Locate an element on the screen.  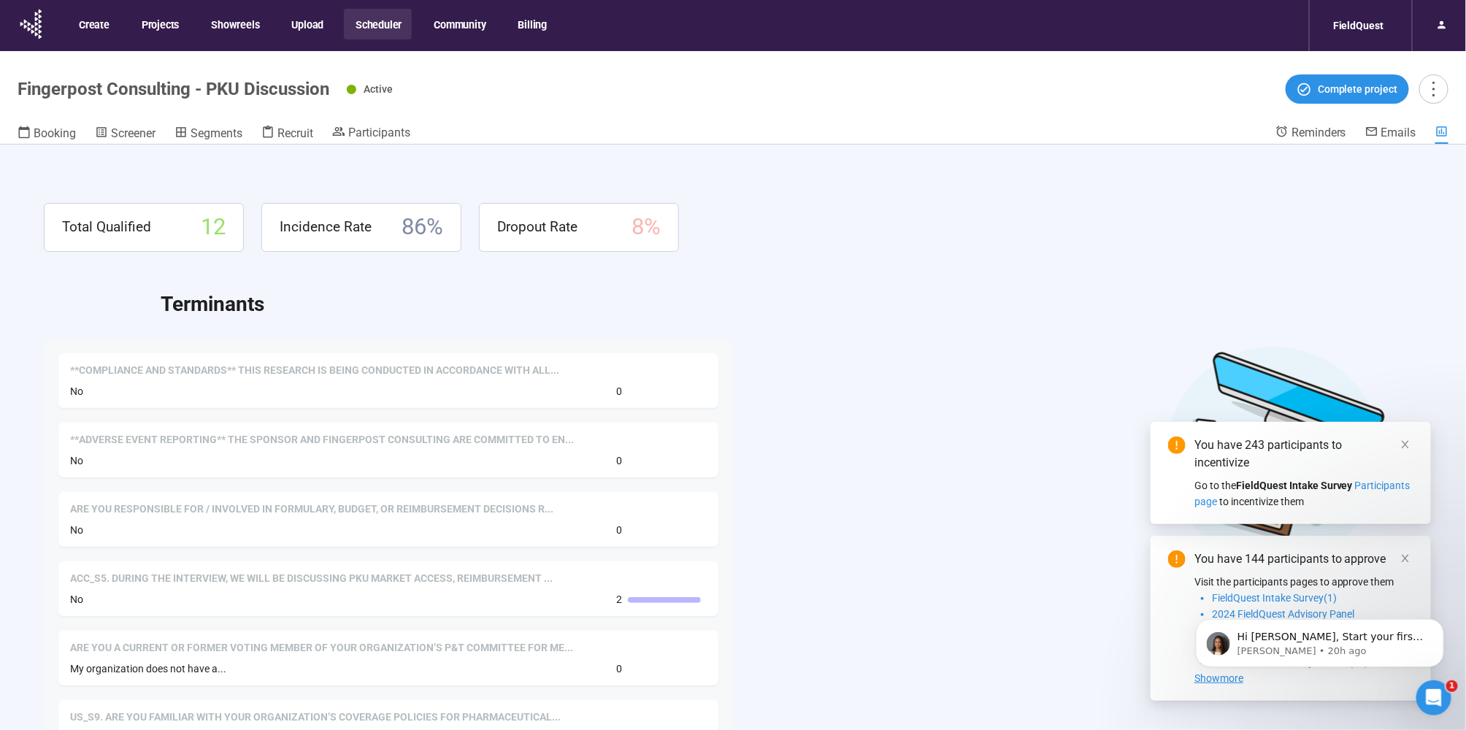
span: Emails is located at coordinates (1399, 132).